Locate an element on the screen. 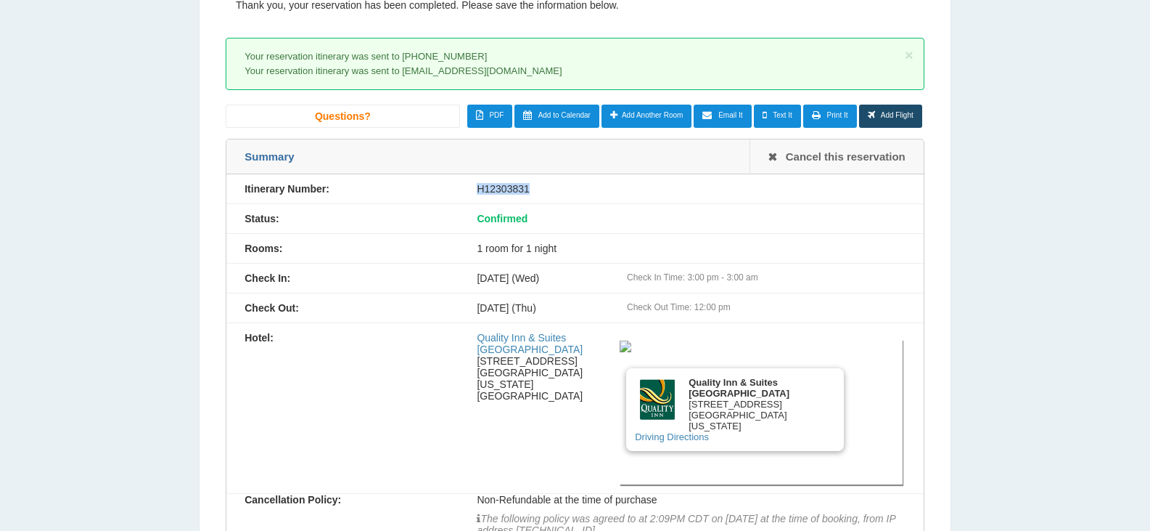  span: Questions? is located at coordinates (343, 116).